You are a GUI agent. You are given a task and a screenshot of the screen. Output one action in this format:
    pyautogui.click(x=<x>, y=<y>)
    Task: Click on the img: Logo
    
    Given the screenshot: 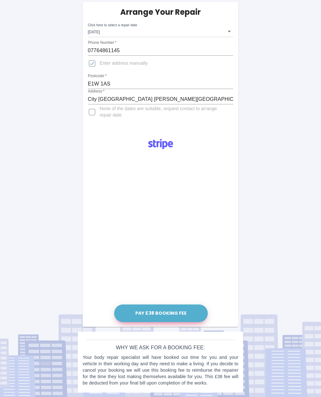 What is the action you would take?
    pyautogui.click(x=160, y=144)
    